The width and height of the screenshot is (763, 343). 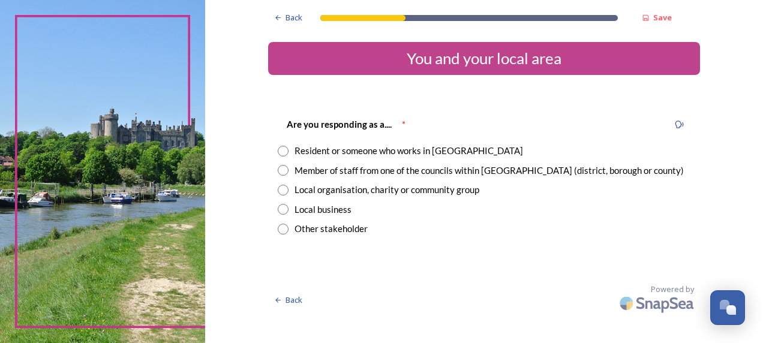 I want to click on button: Open Chat, so click(x=728, y=308).